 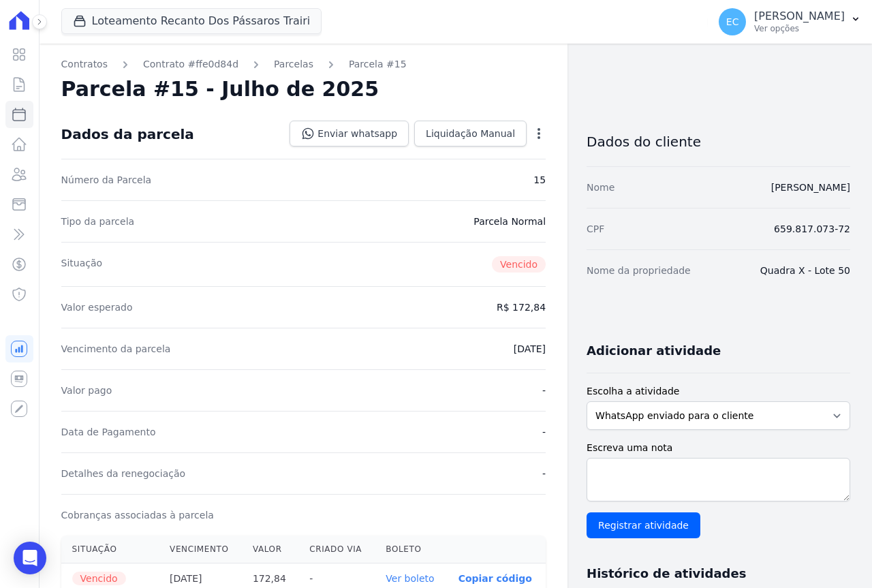 What do you see at coordinates (86, 390) in the screenshot?
I see `dt: Valor pago` at bounding box center [86, 390].